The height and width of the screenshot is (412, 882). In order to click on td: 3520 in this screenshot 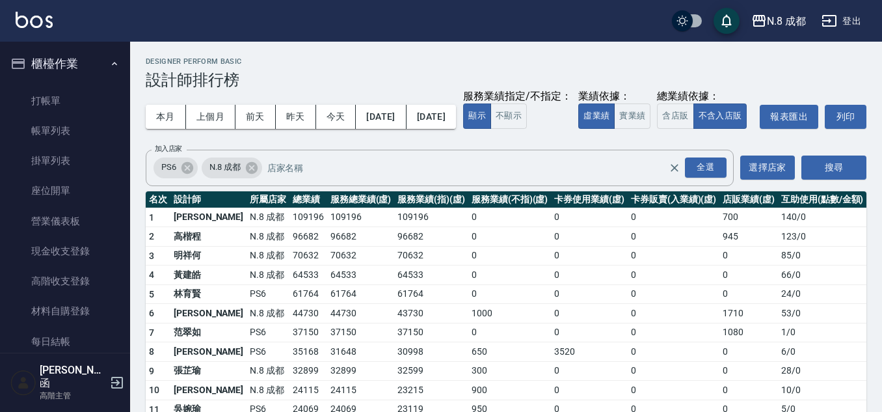, I will do `click(589, 352)`.